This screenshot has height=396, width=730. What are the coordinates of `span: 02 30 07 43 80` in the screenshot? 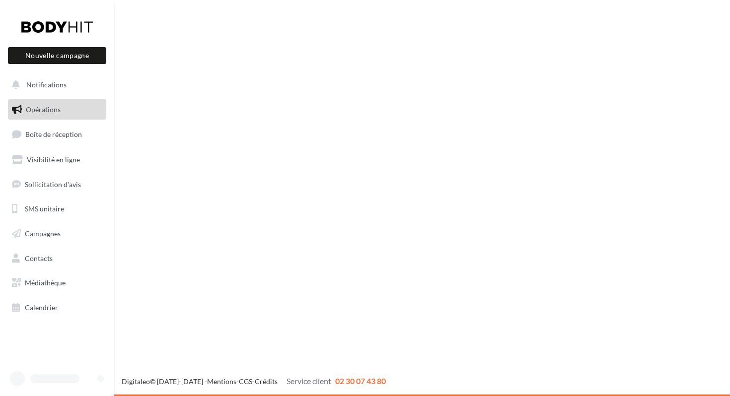 It's located at (360, 381).